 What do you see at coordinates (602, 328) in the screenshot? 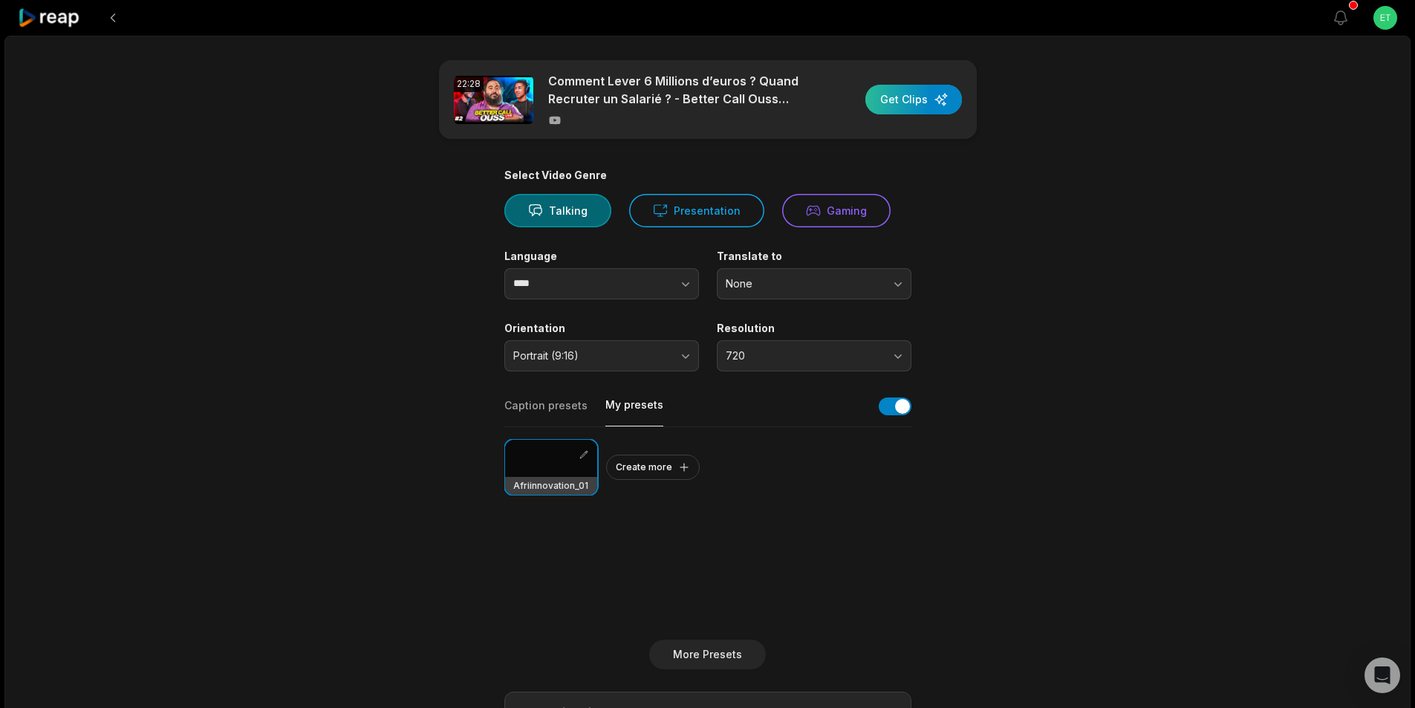
I see `label: Orientation` at bounding box center [602, 328].